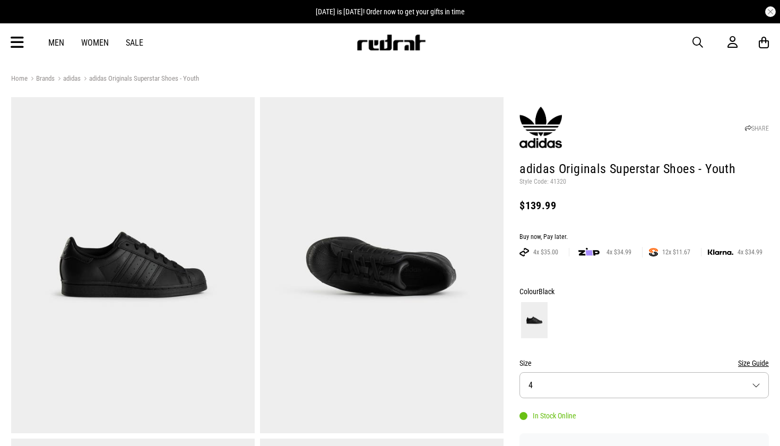 This screenshot has width=780, height=446. Describe the element at coordinates (644, 237) in the screenshot. I see `div: Buy now, Pay later.` at that location.